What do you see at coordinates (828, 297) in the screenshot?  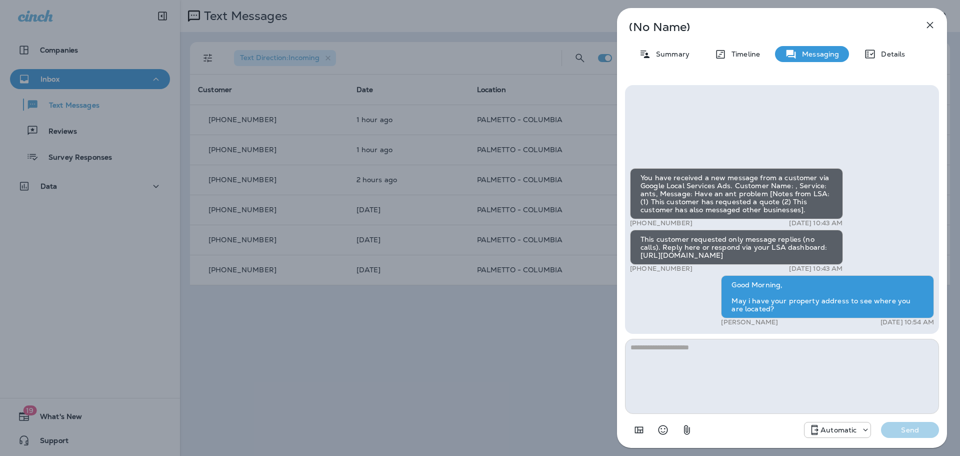 I see `div: Good Morning, May i have your property address to see where you are located?` at bounding box center [828, 297].